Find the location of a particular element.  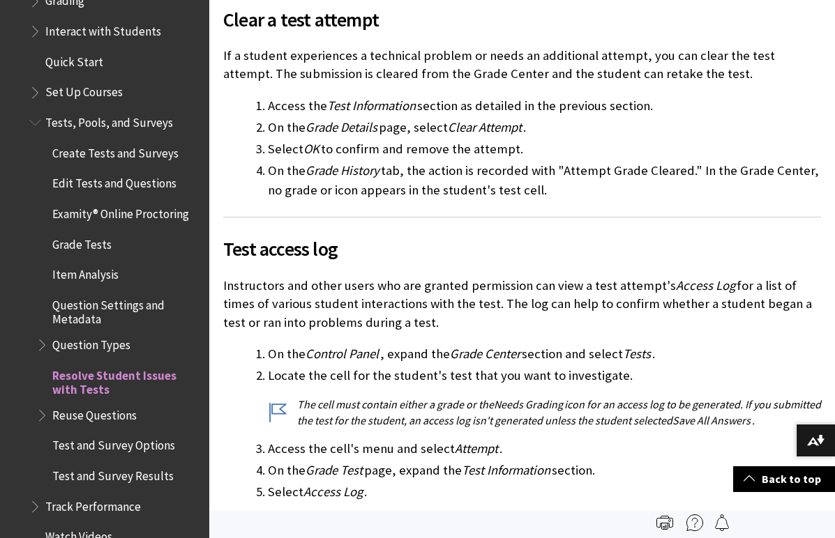

span: Examity® Online Proctoring is located at coordinates (121, 211).